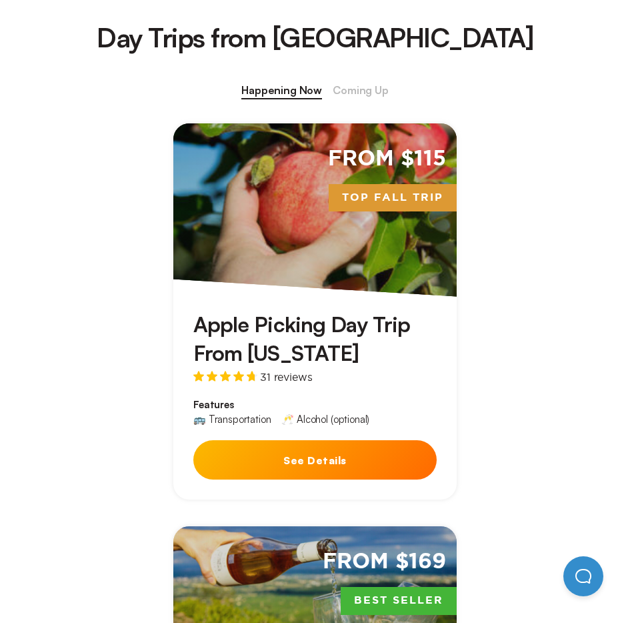  I want to click on div: 🥂 Alcohol (optional), so click(325, 419).